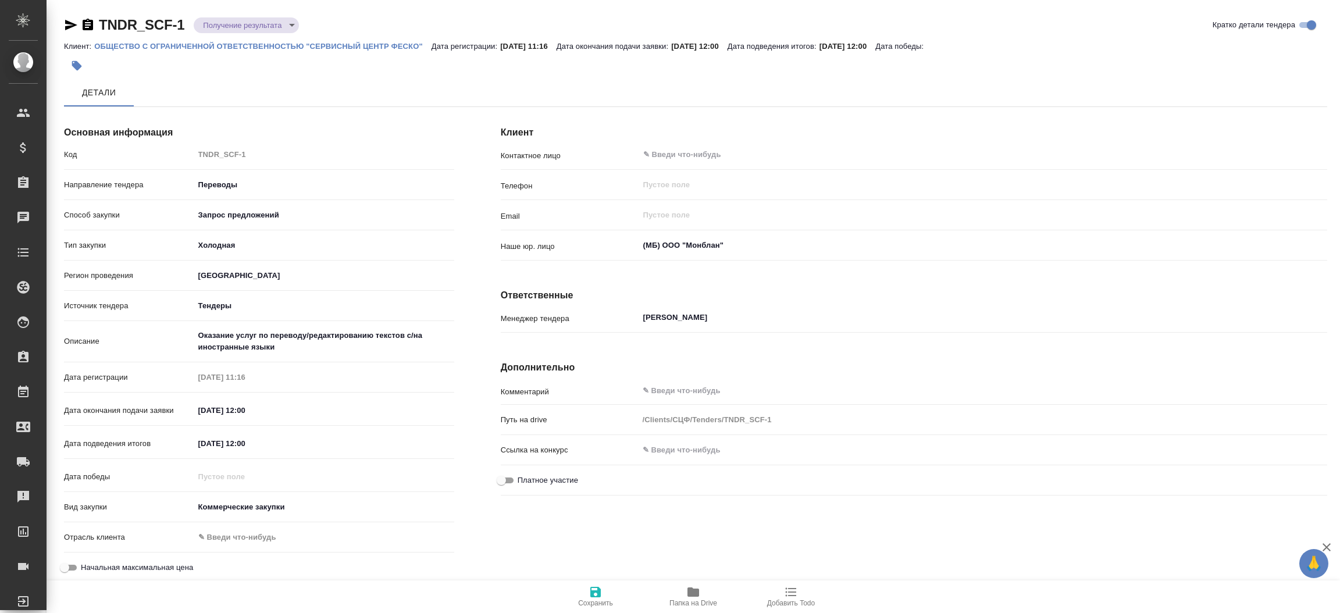  What do you see at coordinates (614, 46) in the screenshot?
I see `p: Дата окончания подачи заявки:` at bounding box center [614, 46].